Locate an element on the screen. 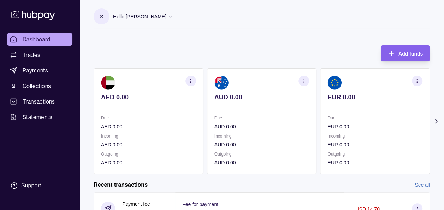 This screenshot has height=210, width=444. p: Payment fee is located at coordinates (136, 204).